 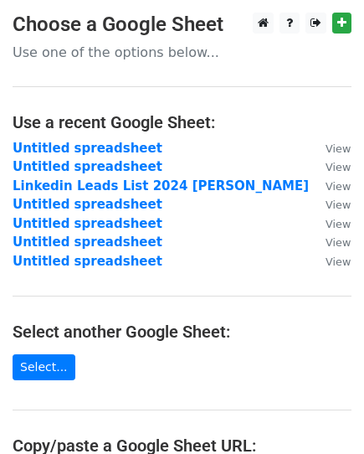 What do you see at coordinates (182, 332) in the screenshot?
I see `h4: Select another Google Sheet:` at bounding box center [182, 332].